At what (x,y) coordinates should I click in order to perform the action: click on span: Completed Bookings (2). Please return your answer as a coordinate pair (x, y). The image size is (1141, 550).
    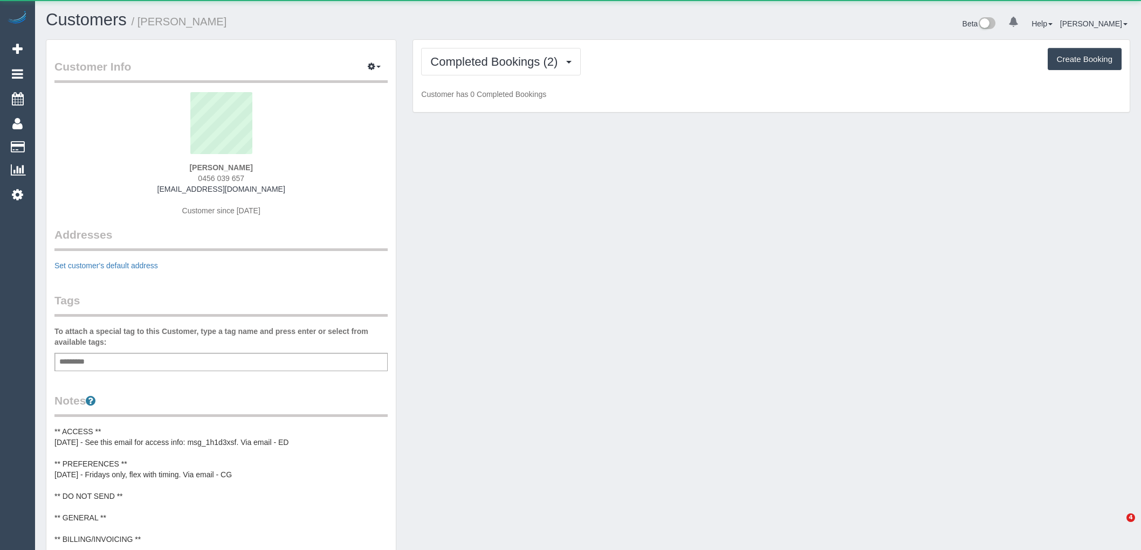
    Looking at the image, I should click on (497, 61).